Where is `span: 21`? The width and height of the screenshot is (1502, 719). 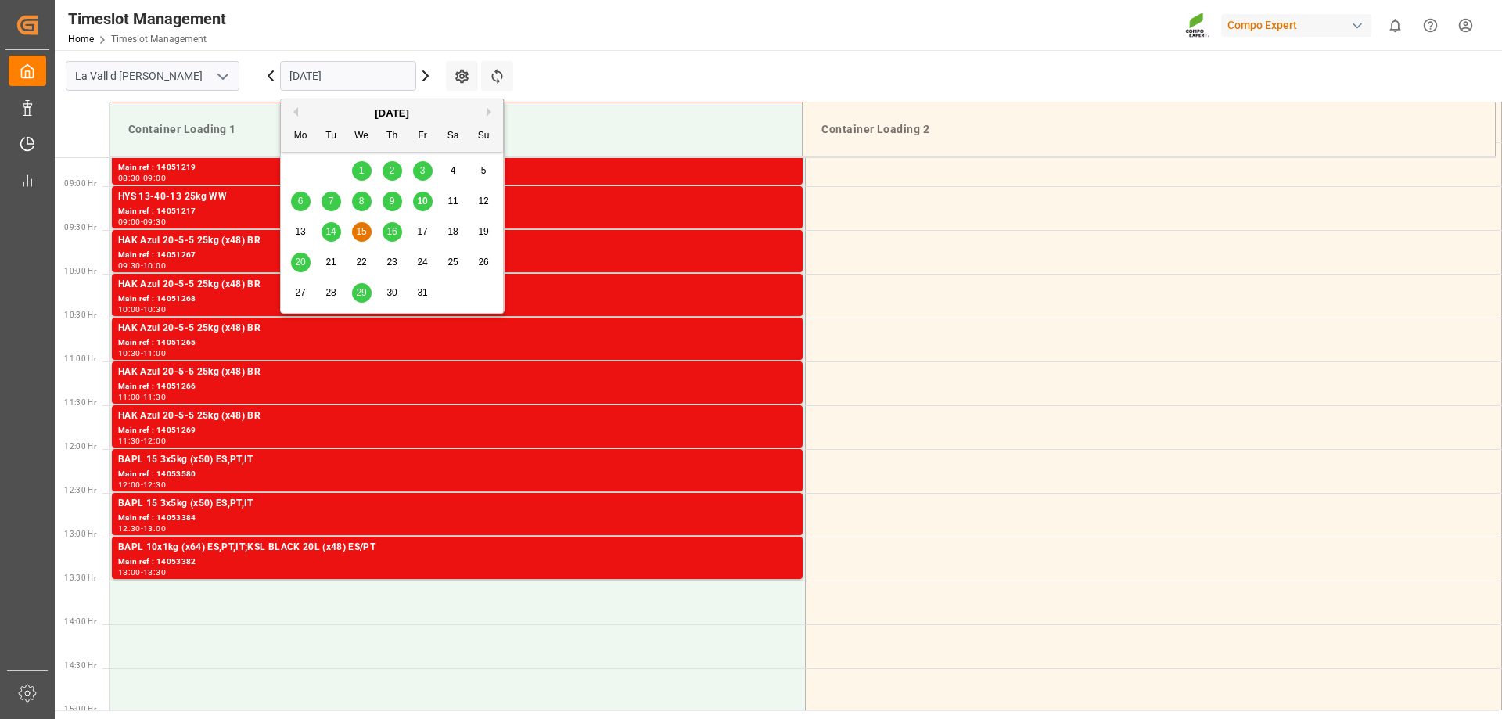 span: 21 is located at coordinates (330, 262).